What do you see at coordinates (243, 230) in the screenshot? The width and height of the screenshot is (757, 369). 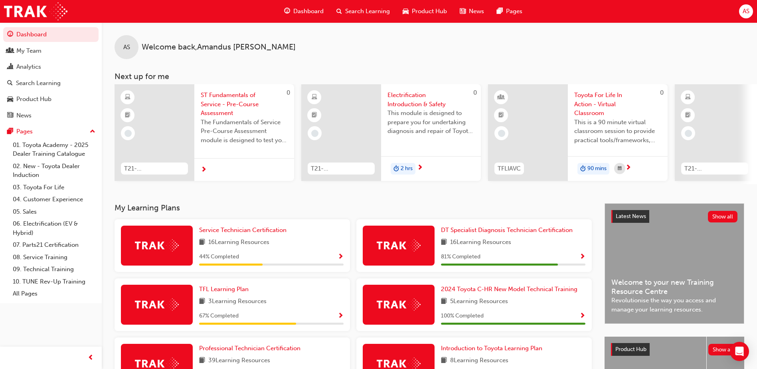 I see `span: Service Technician Certification` at bounding box center [243, 230].